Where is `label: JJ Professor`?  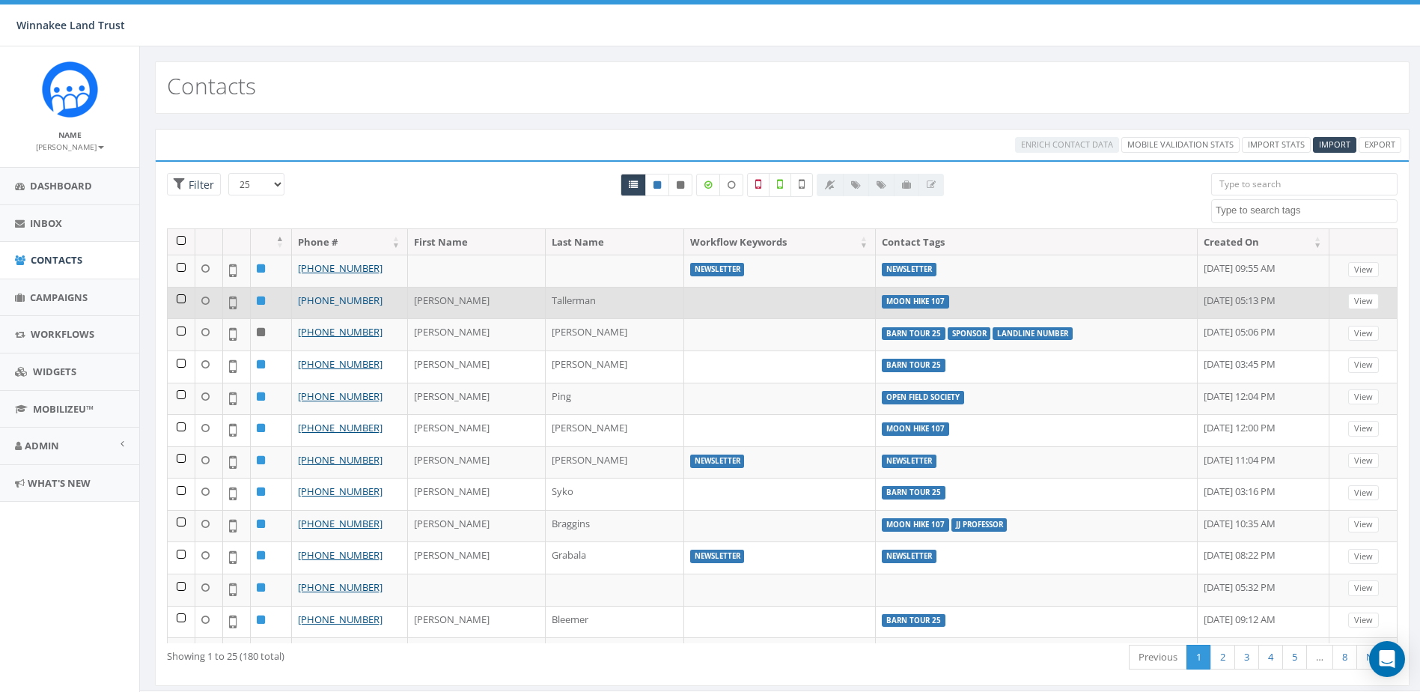
label: JJ Professor is located at coordinates (979, 525).